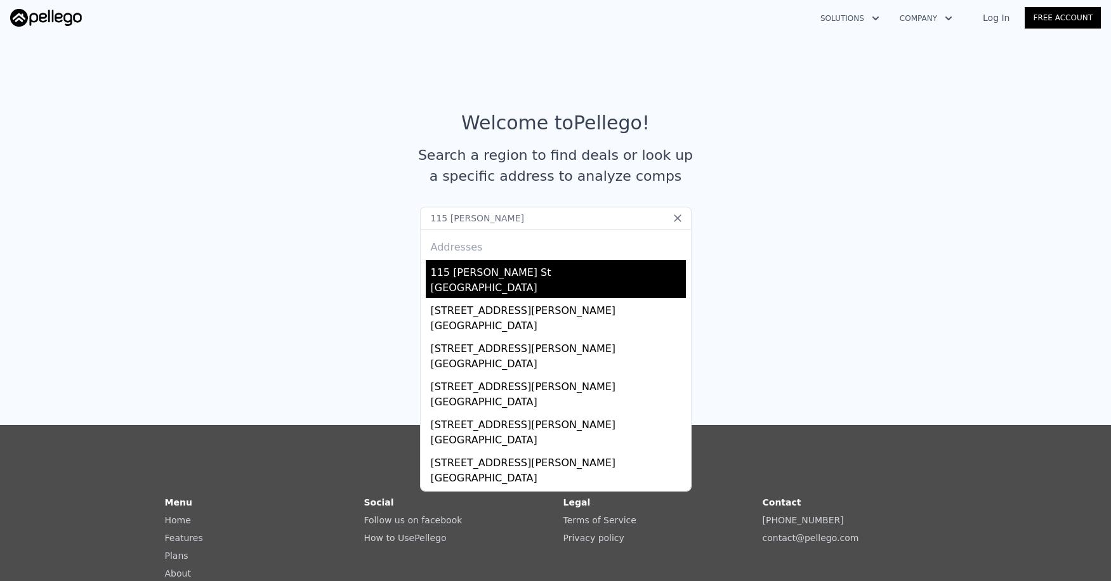 The height and width of the screenshot is (581, 1111). I want to click on a: contact@pellego.com, so click(811, 538).